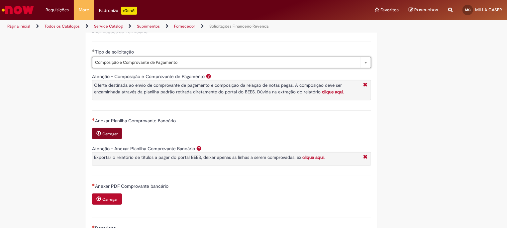 The width and height of the screenshot is (507, 228). Describe the element at coordinates (107, 199) in the screenshot. I see `button: Carregar anexo de Anexar PDF Comprovante bancário Required` at that location.